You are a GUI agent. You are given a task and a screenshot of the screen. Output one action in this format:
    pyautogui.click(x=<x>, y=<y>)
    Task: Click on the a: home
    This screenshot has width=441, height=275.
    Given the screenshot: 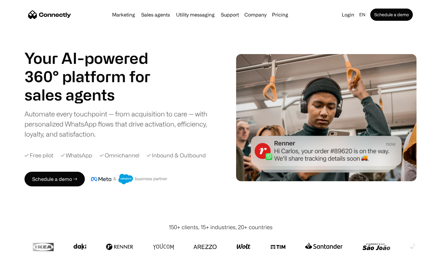 What is the action you would take?
    pyautogui.click(x=50, y=15)
    